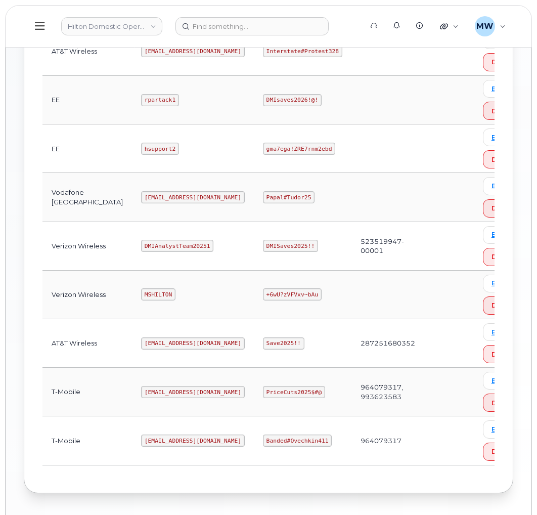  I want to click on code: DMIAnalystTeam20251, so click(177, 246).